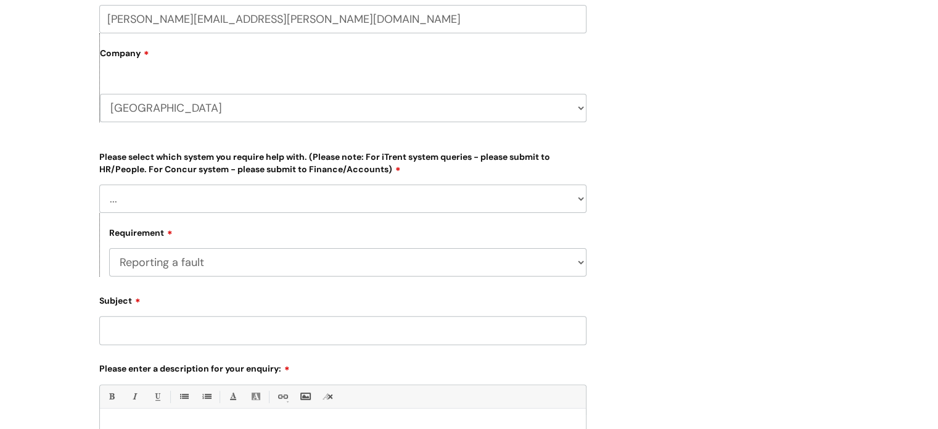  I want to click on a: Font Color, so click(233, 396).